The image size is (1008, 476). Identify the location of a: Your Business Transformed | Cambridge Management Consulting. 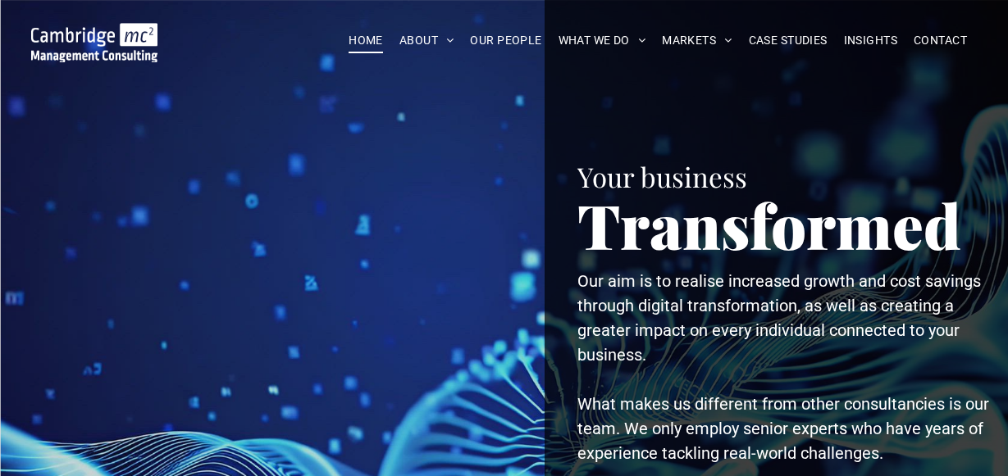
(94, 34).